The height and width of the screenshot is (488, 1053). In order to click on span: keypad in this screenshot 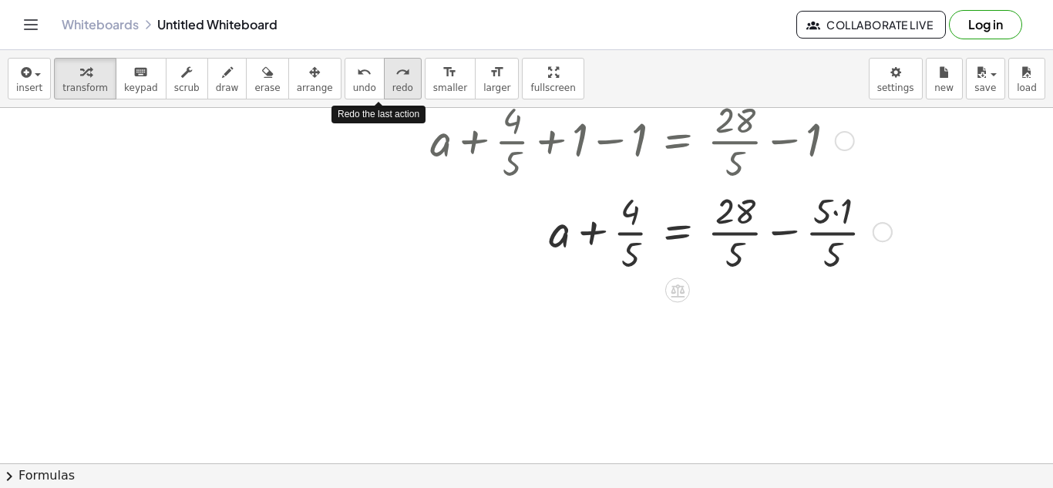, I will do `click(141, 88)`.